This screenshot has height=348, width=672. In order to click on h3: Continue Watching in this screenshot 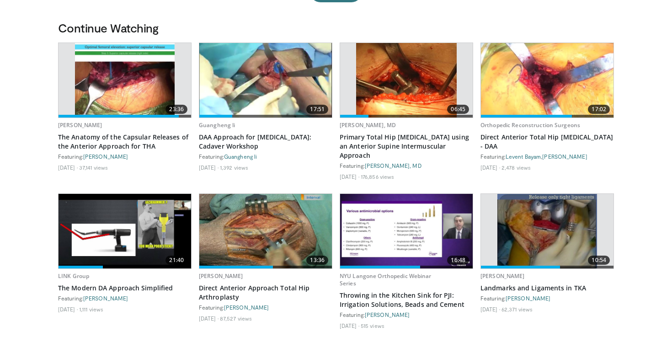, I will do `click(336, 28)`.